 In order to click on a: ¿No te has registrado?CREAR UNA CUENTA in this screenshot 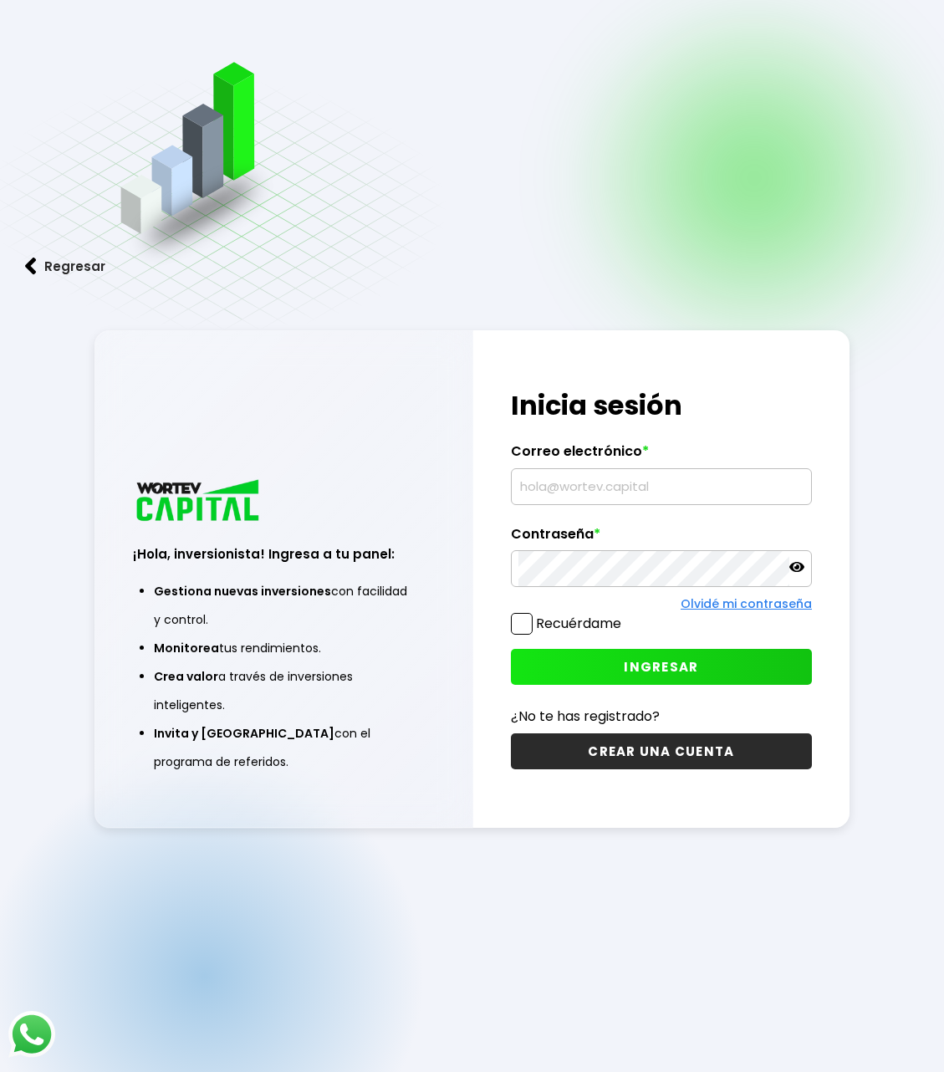, I will do `click(661, 737)`.